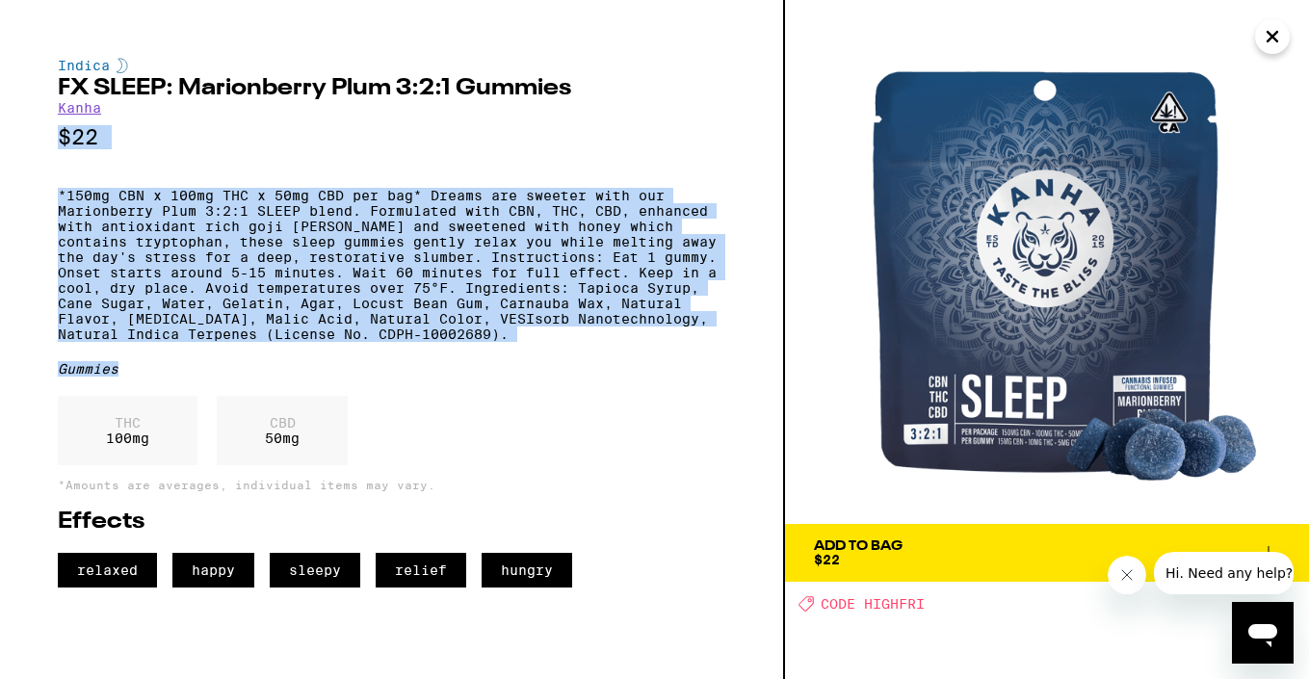 The width and height of the screenshot is (1309, 679). I want to click on img: indicaColor.svg, so click(122, 66).